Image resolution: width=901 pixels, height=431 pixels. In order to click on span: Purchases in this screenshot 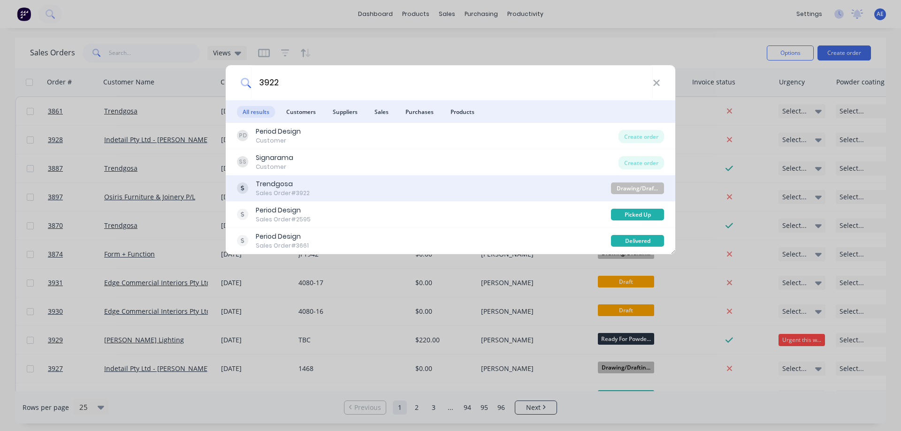, I will do `click(419, 112)`.